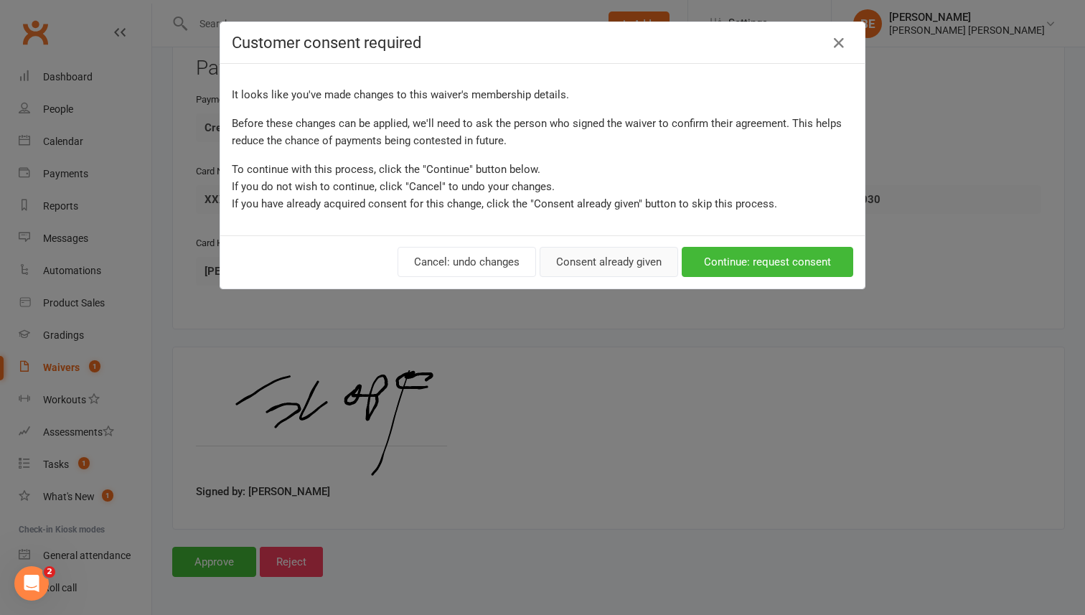  Describe the element at coordinates (543, 132) in the screenshot. I see `p: Before these changes can be applied, we'll need to ask the person who signed the waiver to confir...` at that location.